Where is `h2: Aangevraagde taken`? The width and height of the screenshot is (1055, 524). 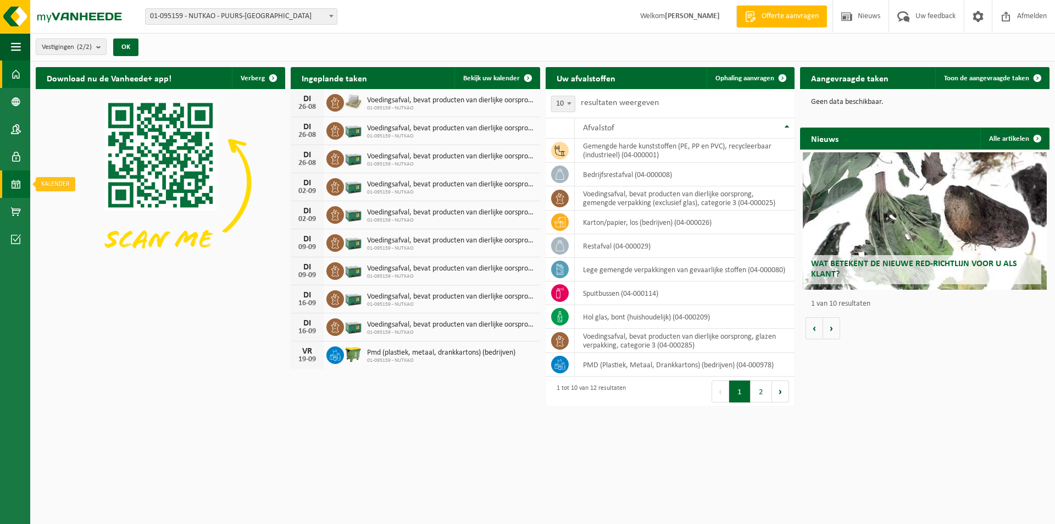 h2: Aangevraagde taken is located at coordinates (850, 78).